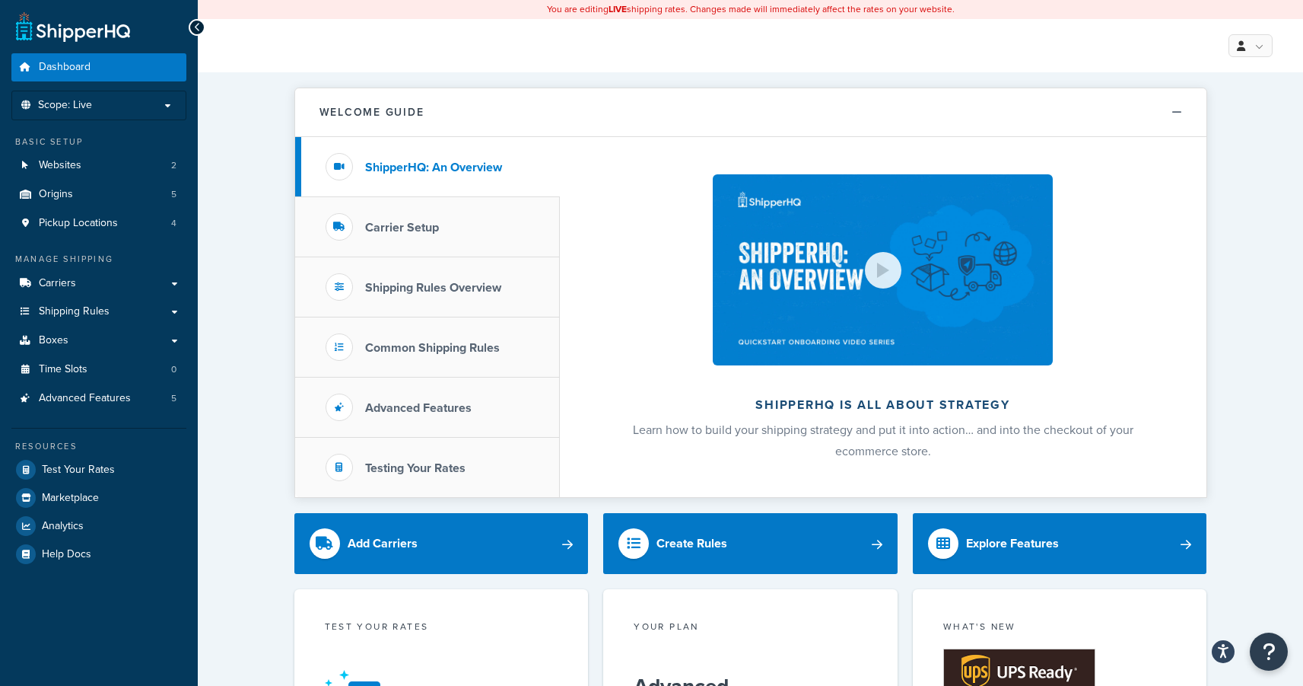 This screenshot has height=686, width=1303. What do you see at coordinates (99, 340) in the screenshot?
I see `li: Boxes` at bounding box center [99, 340].